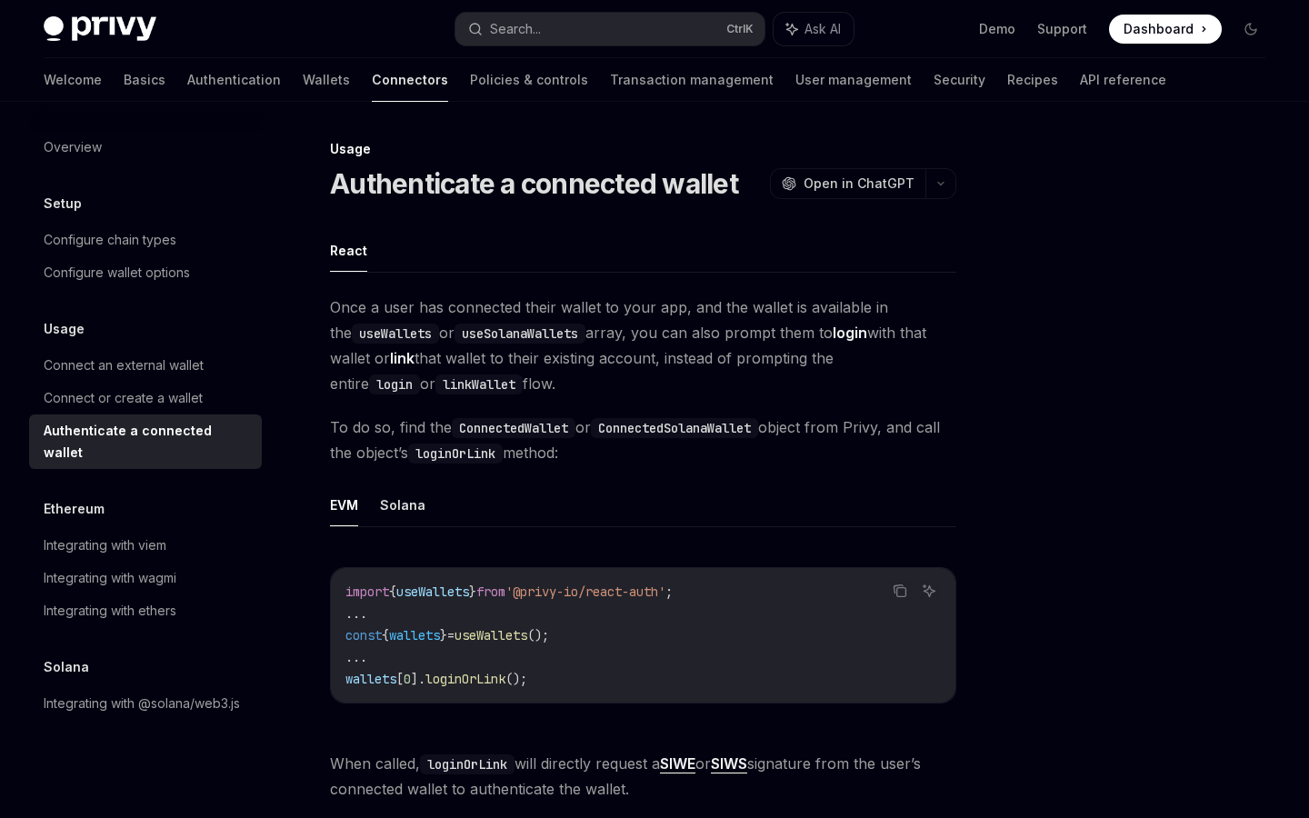  I want to click on a: SIWE, so click(677, 764).